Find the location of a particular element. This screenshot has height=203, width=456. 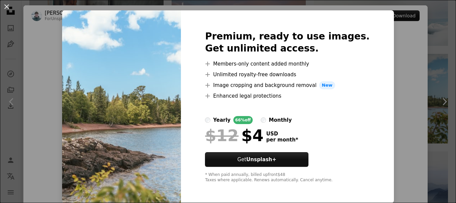

span: $12 is located at coordinates (222, 135).